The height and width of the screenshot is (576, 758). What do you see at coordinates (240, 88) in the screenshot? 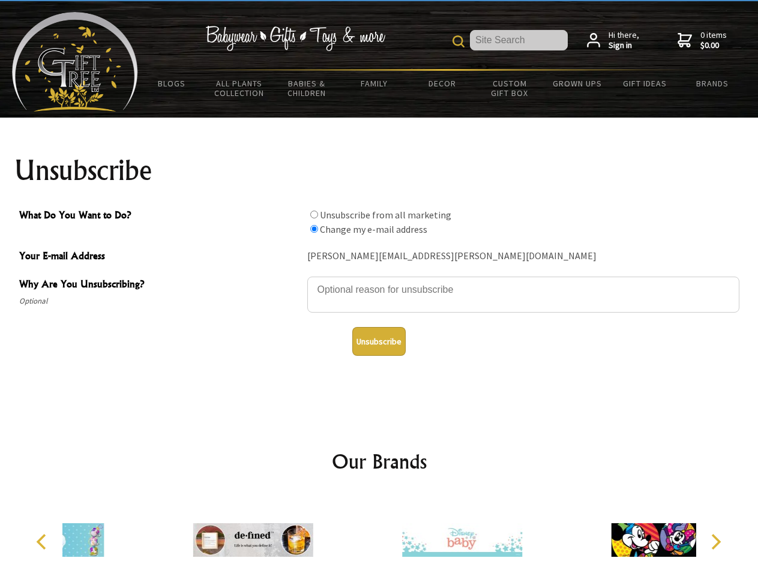
I see `a: All Plants Collection` at bounding box center [240, 88].